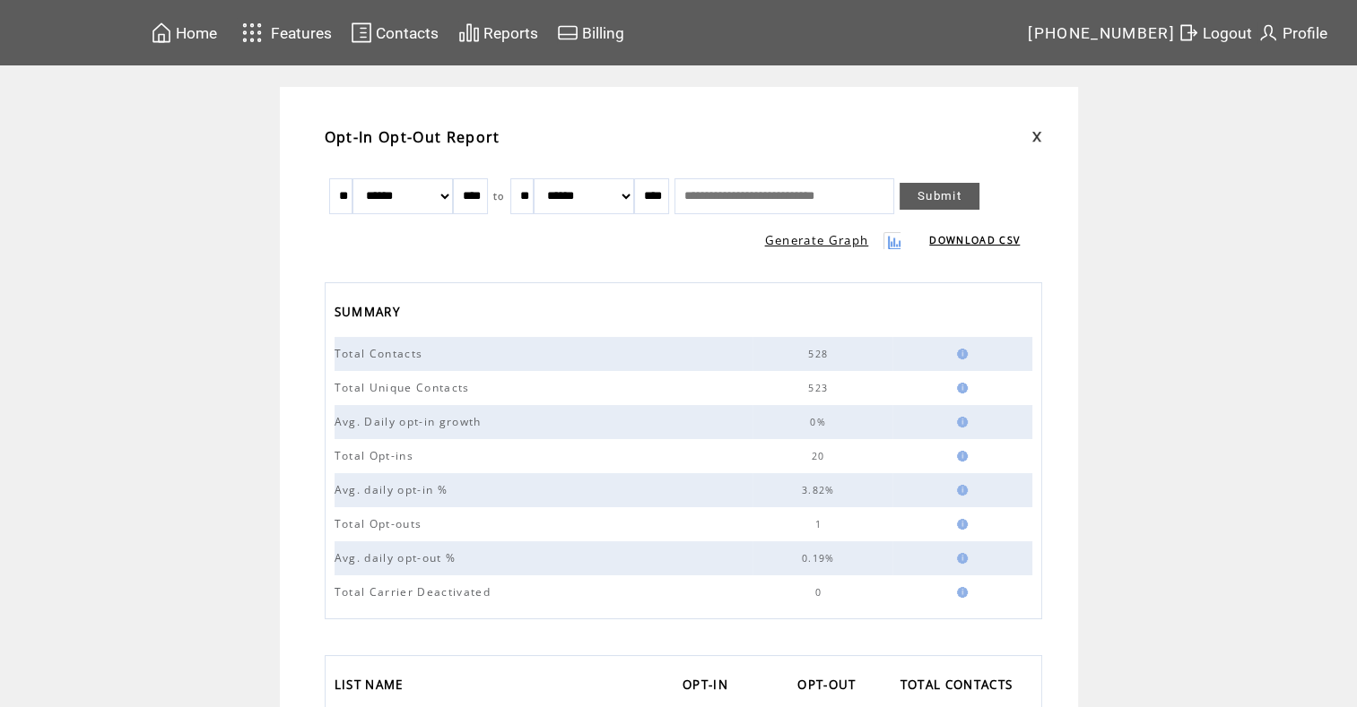 The width and height of the screenshot is (1357, 707). Describe the element at coordinates (410, 421) in the screenshot. I see `span: Avg. Daily opt-in growth` at that location.